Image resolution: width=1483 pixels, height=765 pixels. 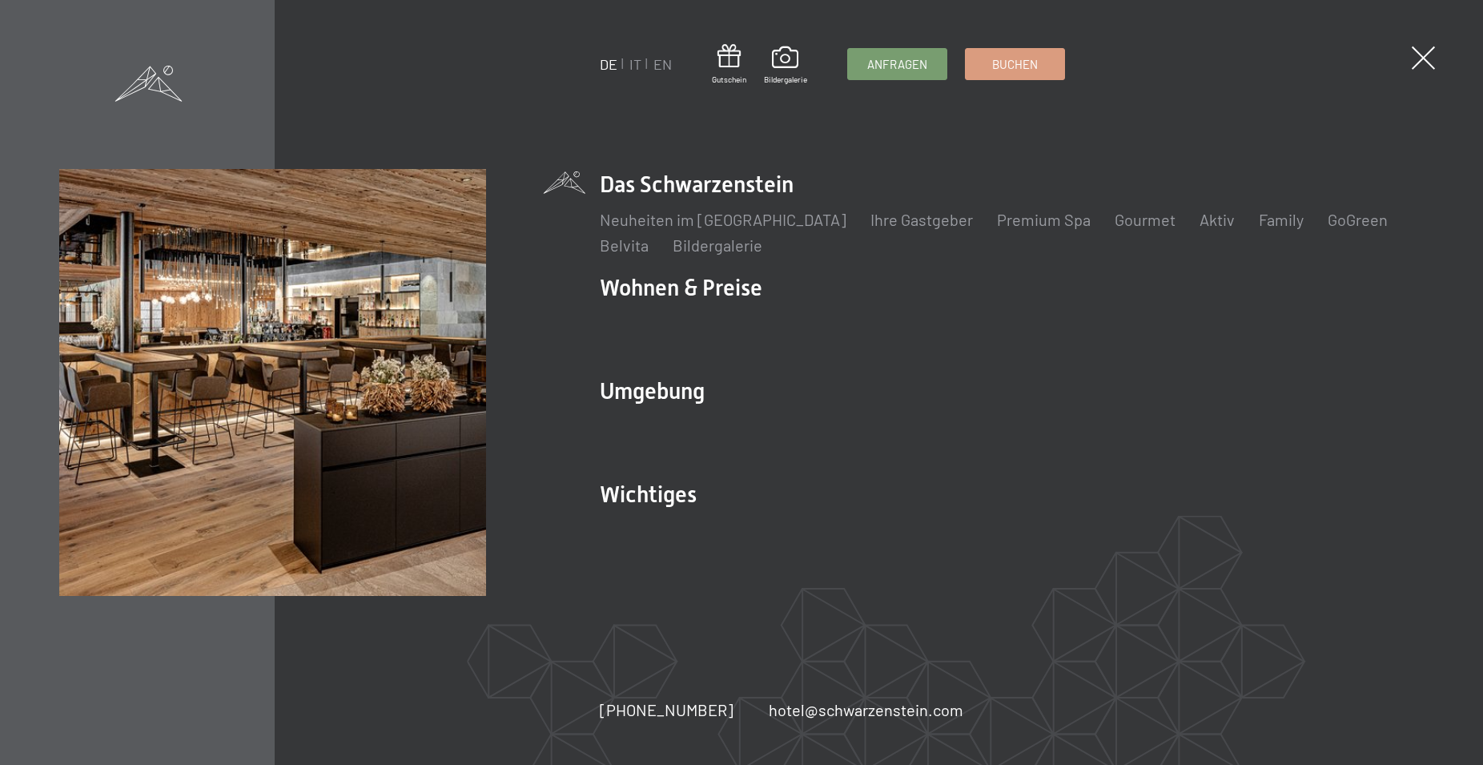 I want to click on a: Family, so click(x=1281, y=219).